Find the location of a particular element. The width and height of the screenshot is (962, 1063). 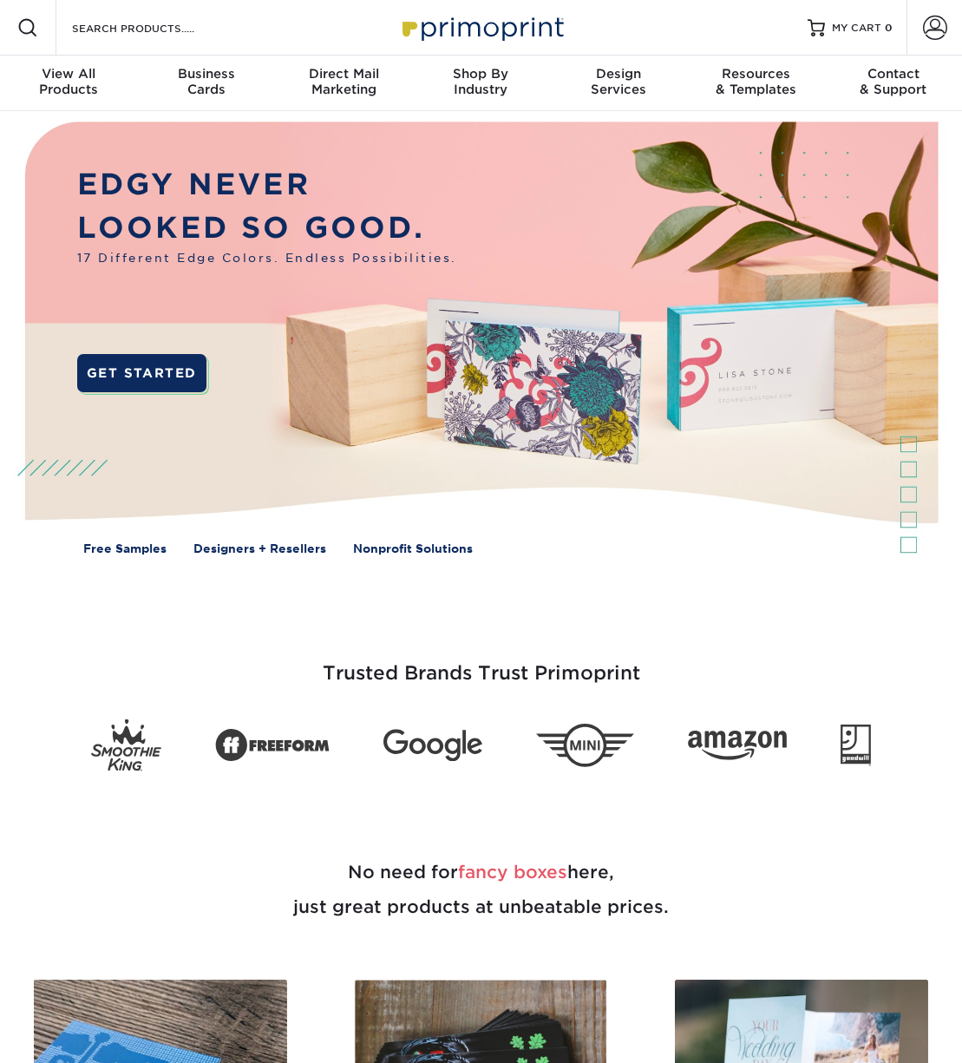

h2: No need for here, just great products at unbeatable prices. is located at coordinates (481, 889).